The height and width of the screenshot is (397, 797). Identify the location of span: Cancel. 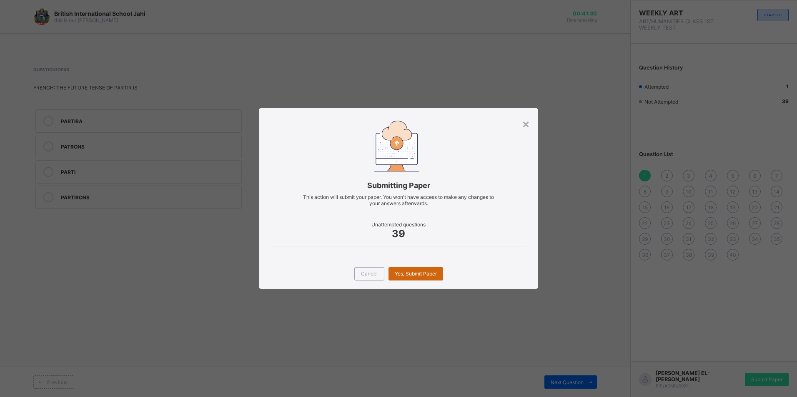
(369, 274).